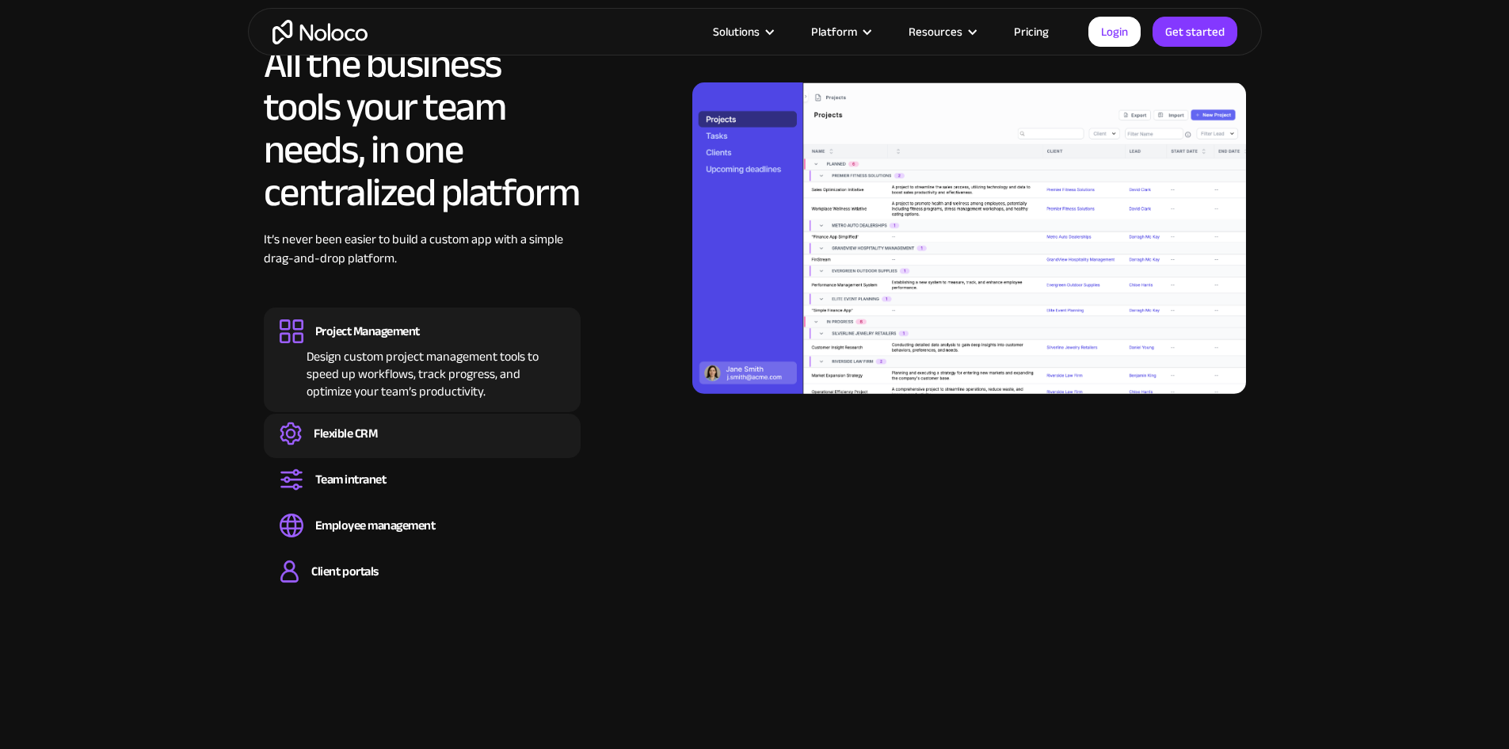  Describe the element at coordinates (1114, 32) in the screenshot. I see `a: Login` at that location.